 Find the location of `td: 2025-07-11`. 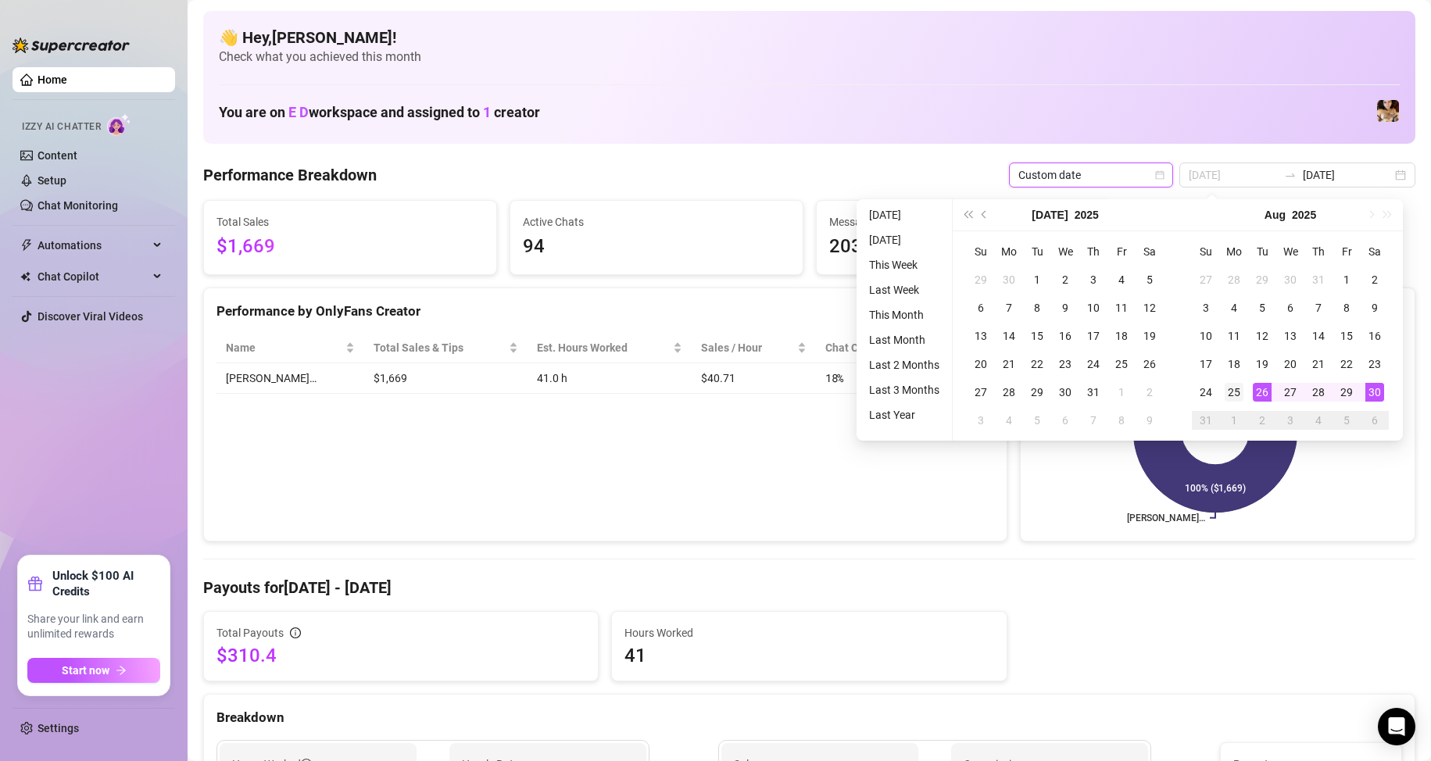

td: 2025-07-11 is located at coordinates (1121, 308).